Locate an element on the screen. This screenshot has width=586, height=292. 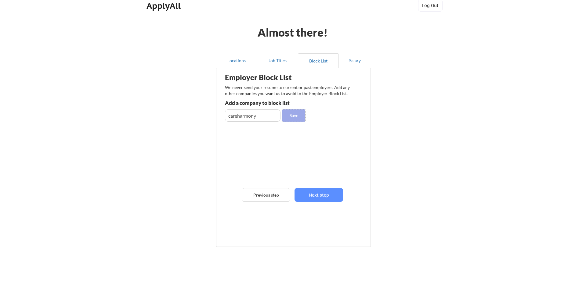
button: Next step is located at coordinates (318, 195).